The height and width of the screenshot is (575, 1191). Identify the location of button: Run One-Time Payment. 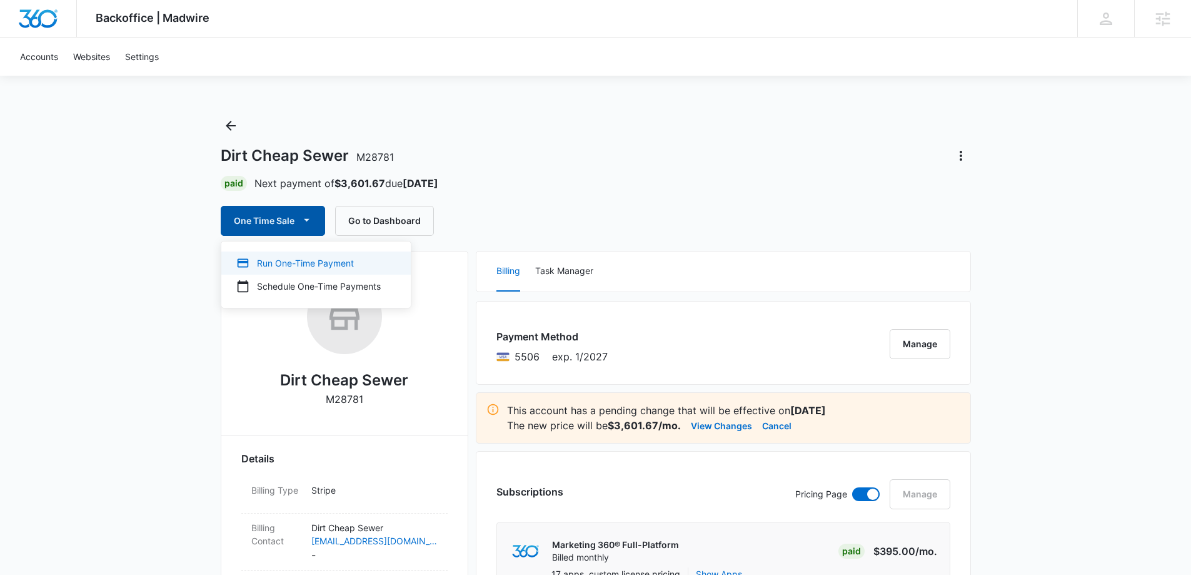
(316, 263).